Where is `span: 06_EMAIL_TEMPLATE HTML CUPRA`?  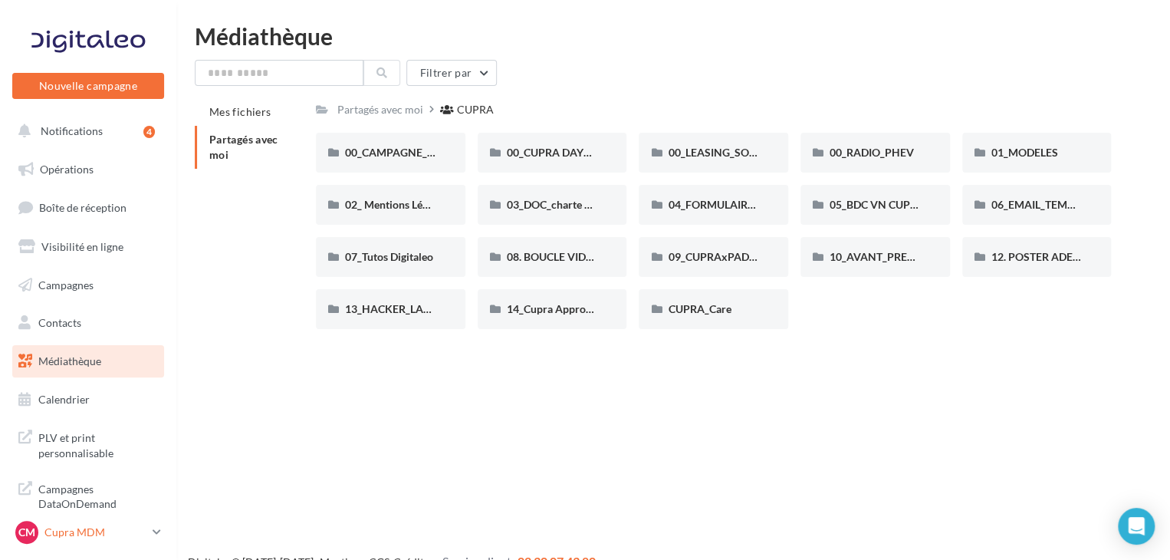
span: 06_EMAIL_TEMPLATE HTML CUPRA is located at coordinates (1080, 204).